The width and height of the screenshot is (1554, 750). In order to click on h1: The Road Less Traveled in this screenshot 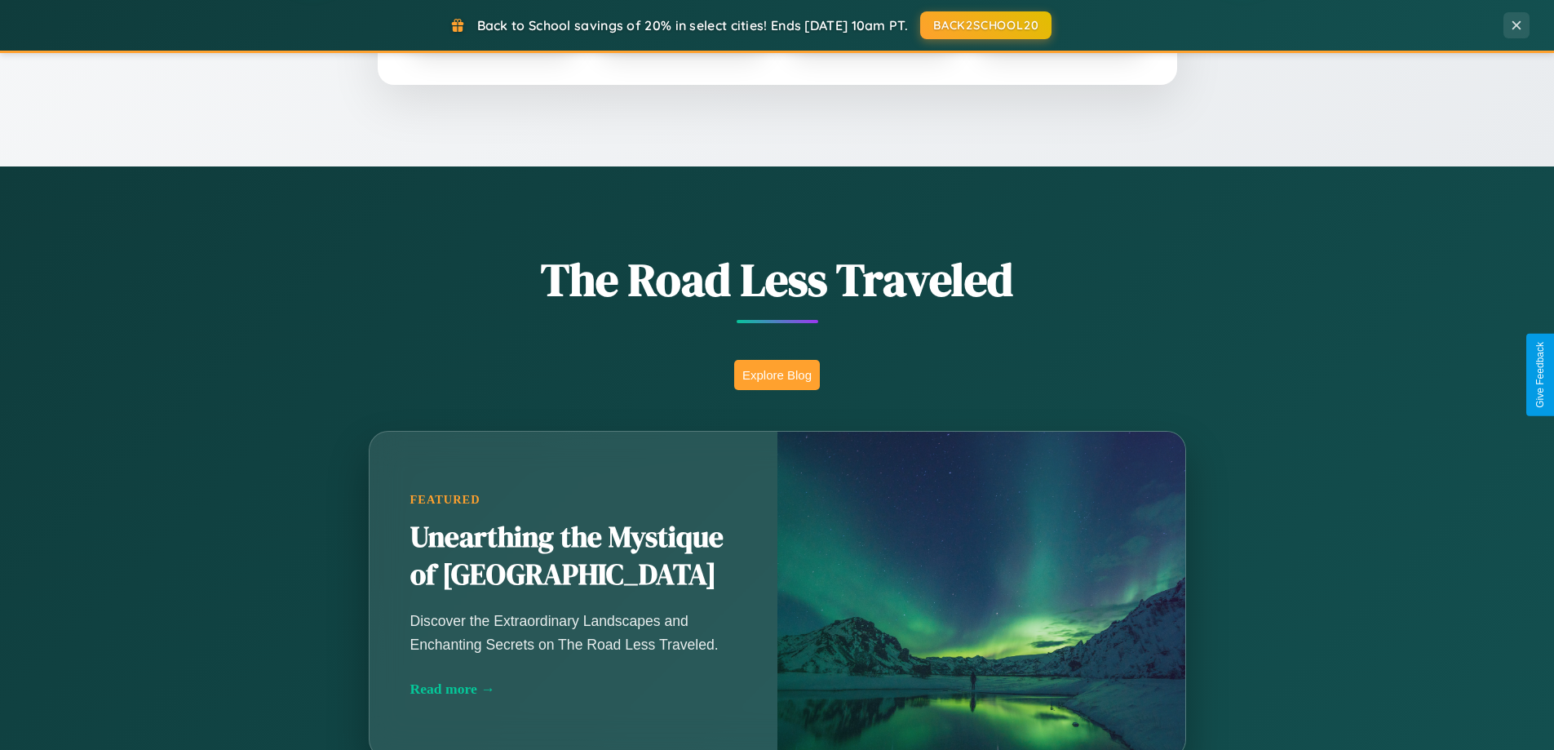, I will do `click(777, 279)`.